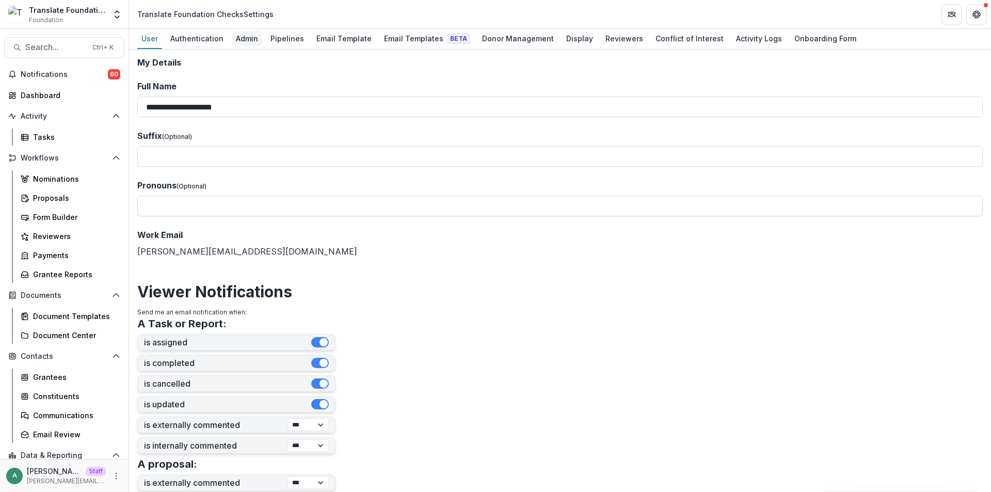  What do you see at coordinates (64, 74) in the screenshot?
I see `button: Notifications60` at bounding box center [64, 74].